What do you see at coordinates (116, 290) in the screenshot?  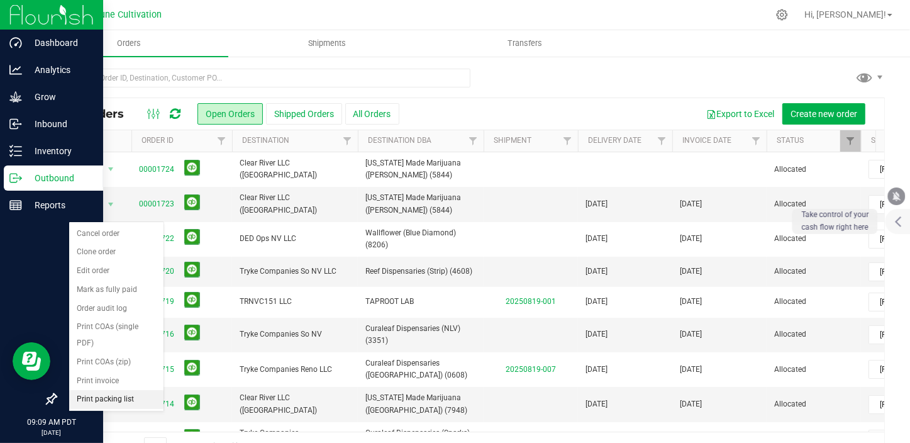 I see `li: Mark as fully paid` at bounding box center [116, 290].